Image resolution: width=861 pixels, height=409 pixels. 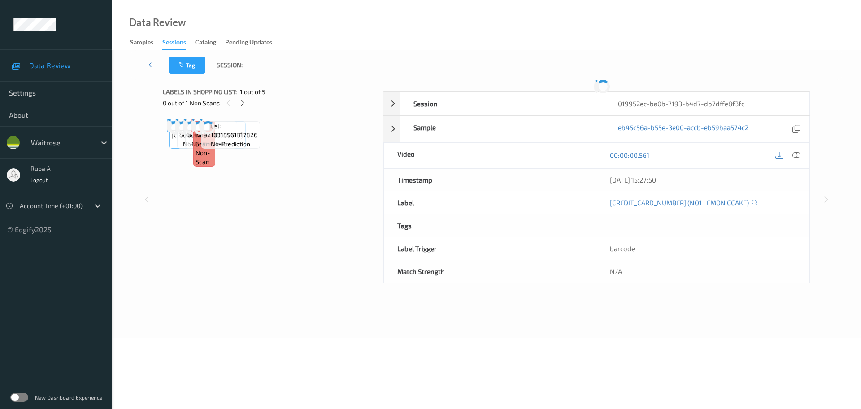 What do you see at coordinates (270, 103) in the screenshot?
I see `div: 0 out of 1 Non Scans` at bounding box center [270, 103].